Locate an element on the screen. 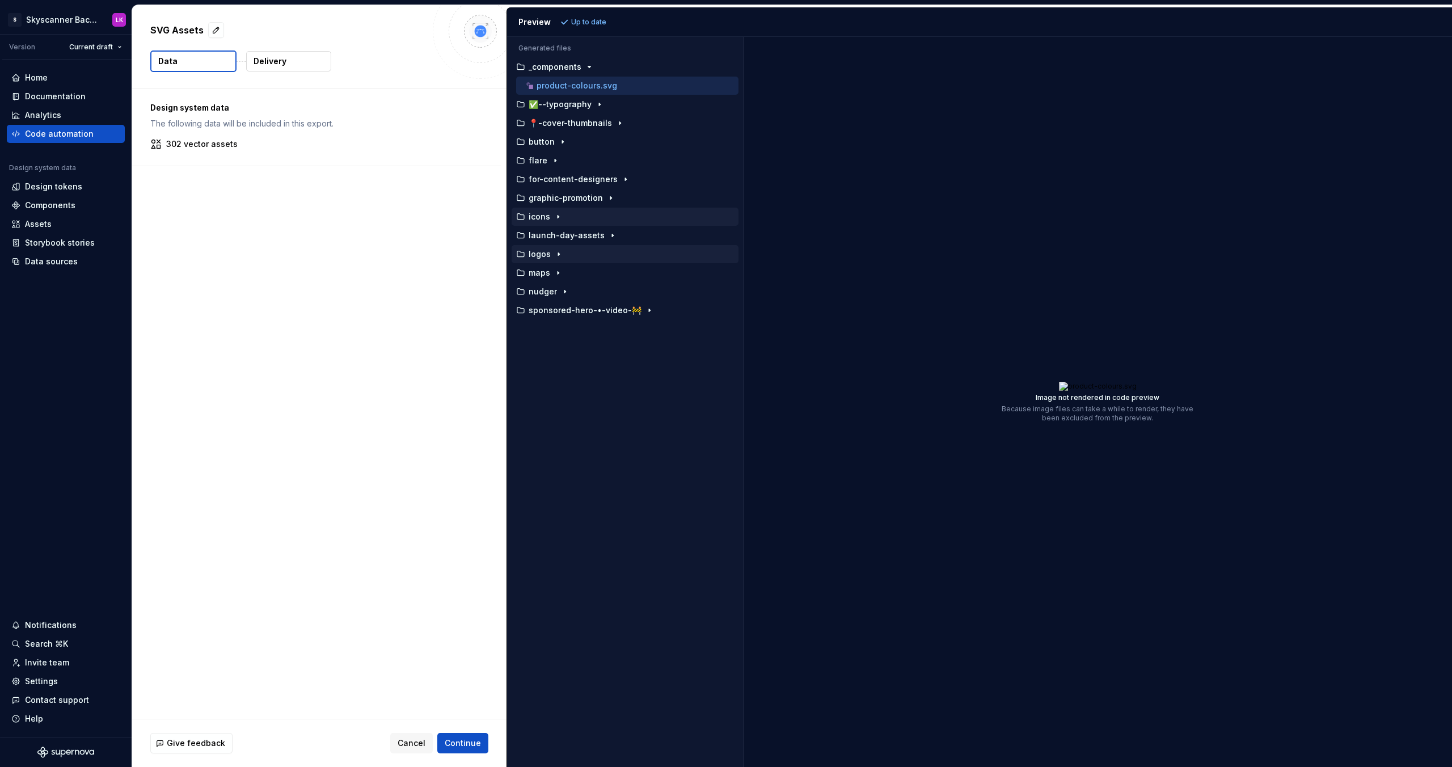 The width and height of the screenshot is (1452, 767). p: Up to date is located at coordinates (589, 22).